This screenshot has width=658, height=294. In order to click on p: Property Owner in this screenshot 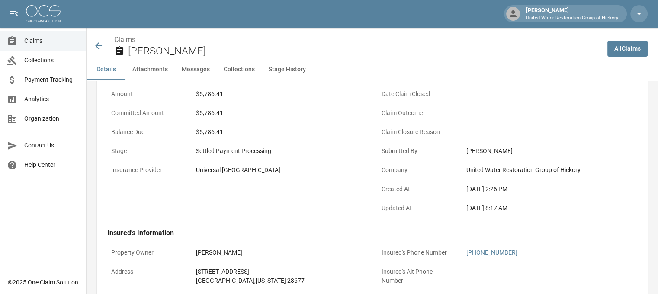, I will do `click(146, 252)`.